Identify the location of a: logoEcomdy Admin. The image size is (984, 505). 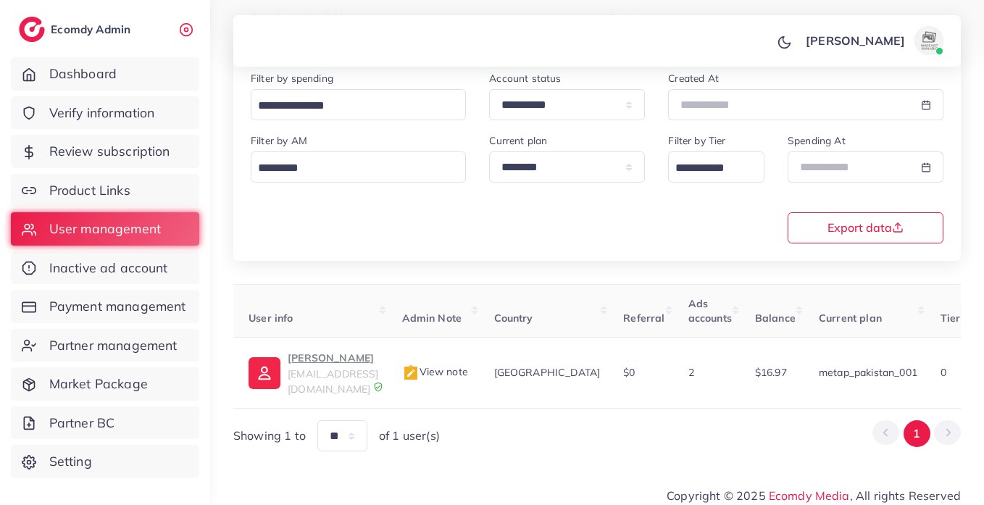
(76, 29).